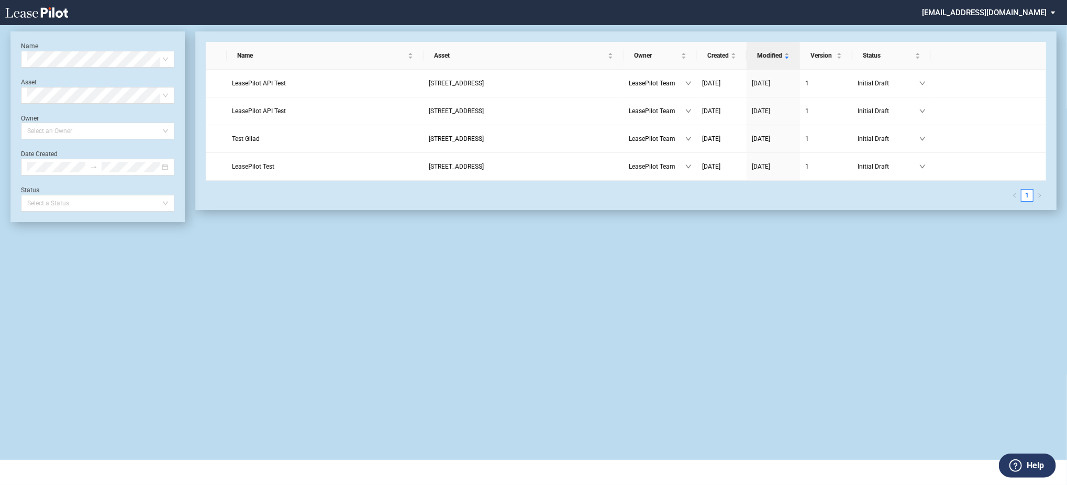 The image size is (1067, 485). I want to click on th: Asset, so click(524, 56).